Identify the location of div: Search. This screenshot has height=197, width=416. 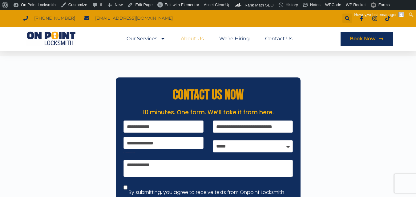
(347, 18).